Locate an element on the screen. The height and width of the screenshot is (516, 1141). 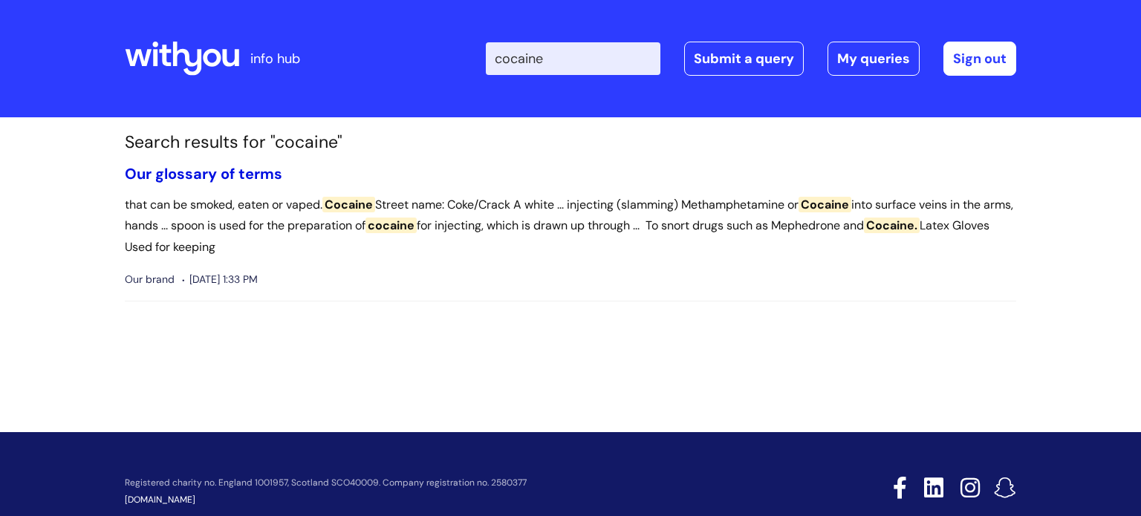
span: Cocaine. is located at coordinates (891, 225).